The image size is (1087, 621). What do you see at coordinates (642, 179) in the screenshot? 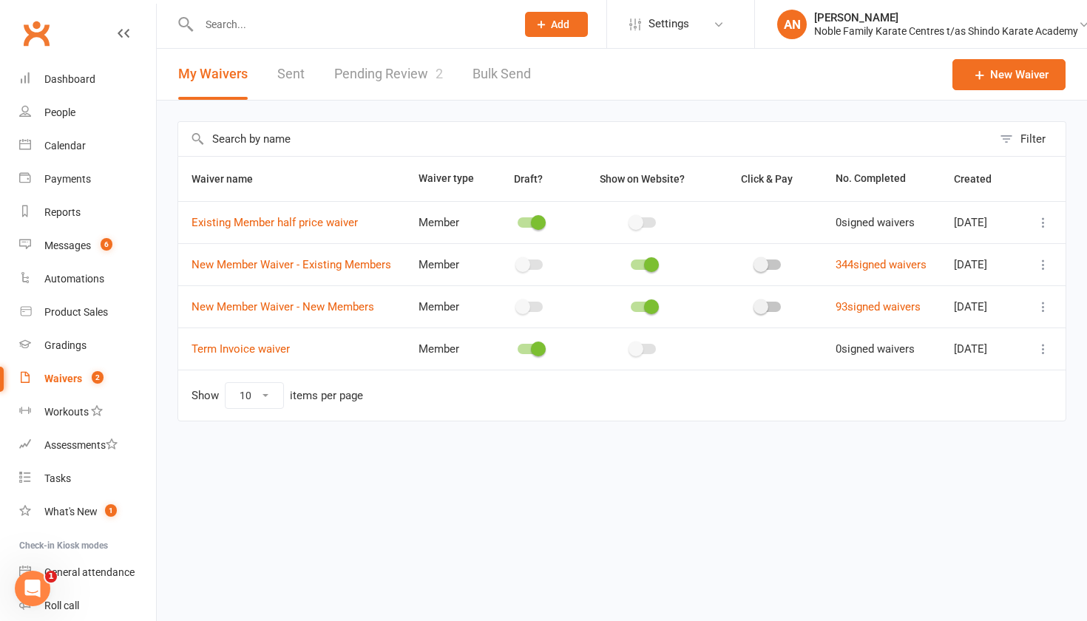
I see `span: Show on Website?` at bounding box center [642, 179].